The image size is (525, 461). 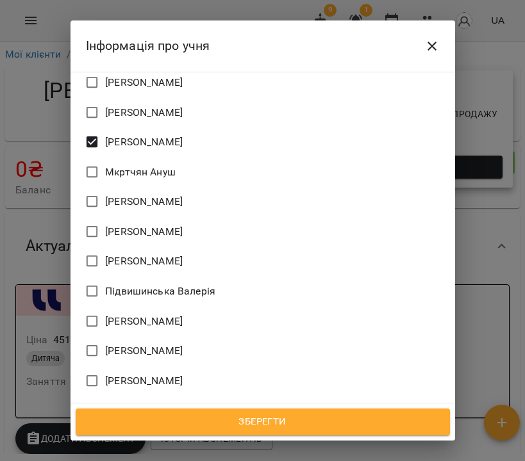 I want to click on span: Мкртчян Ануш, so click(x=140, y=172).